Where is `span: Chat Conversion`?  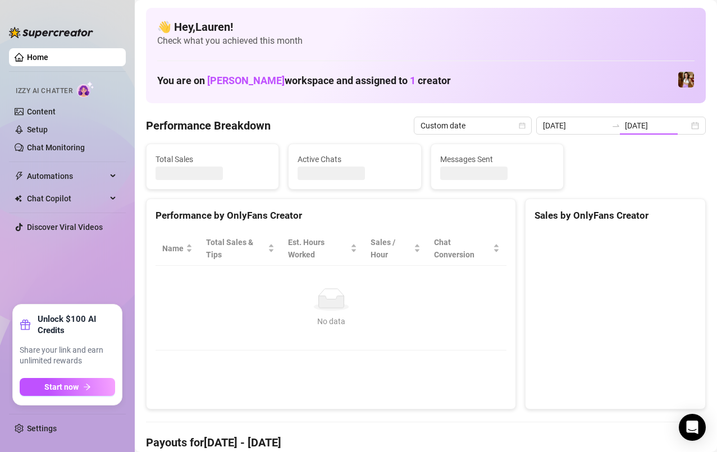
span: Chat Conversion is located at coordinates (462, 249).